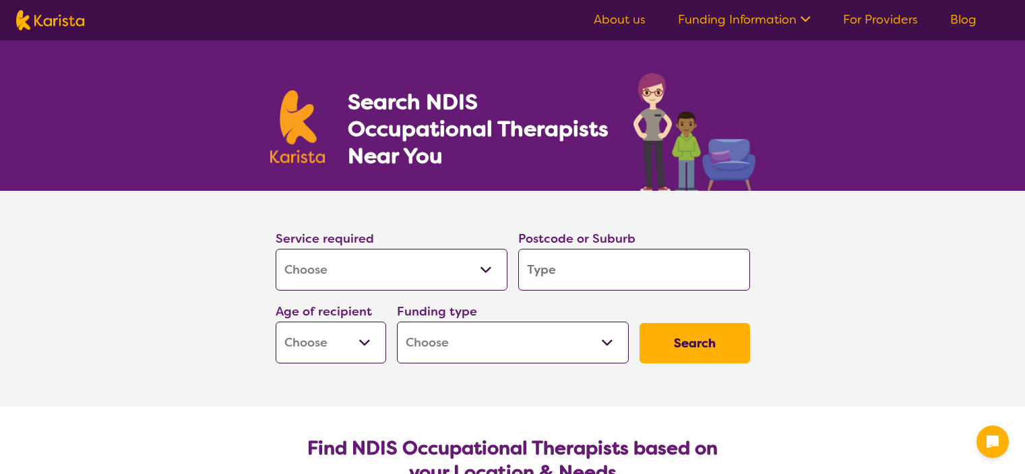  I want to click on a: Blog, so click(963, 20).